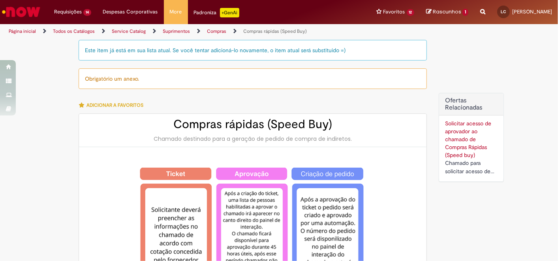 The height and width of the screenshot is (261, 558). What do you see at coordinates (411, 12) in the screenshot?
I see `span: 12` at bounding box center [411, 12].